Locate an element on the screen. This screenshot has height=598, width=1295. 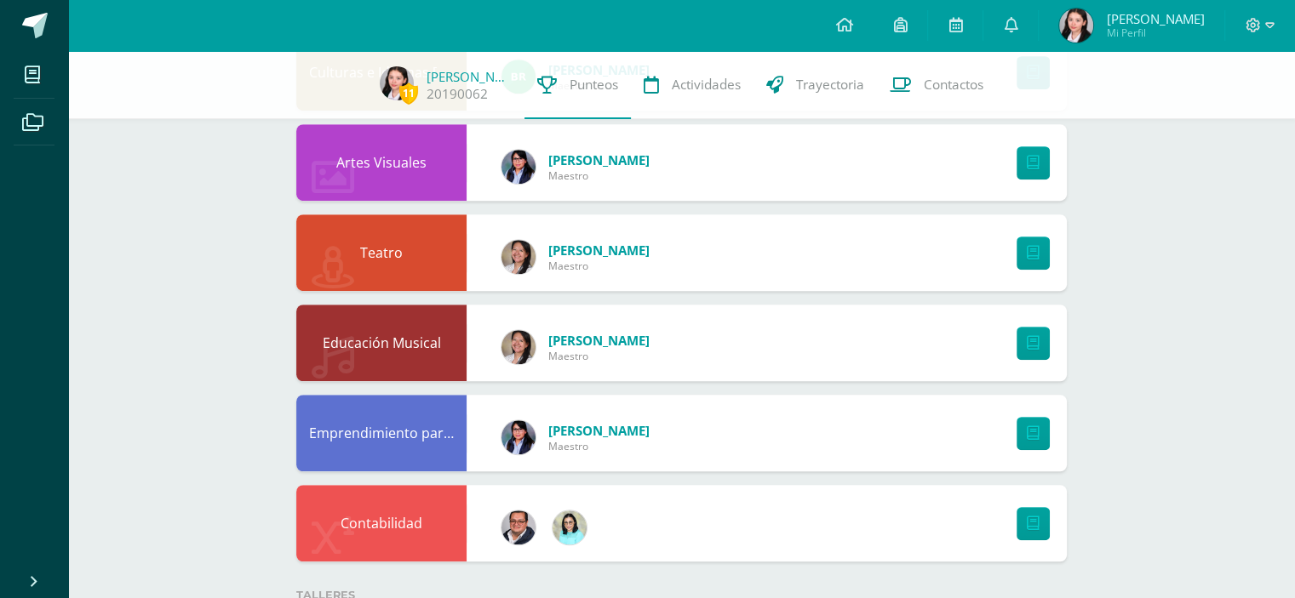
span: Actividades is located at coordinates (706, 84).